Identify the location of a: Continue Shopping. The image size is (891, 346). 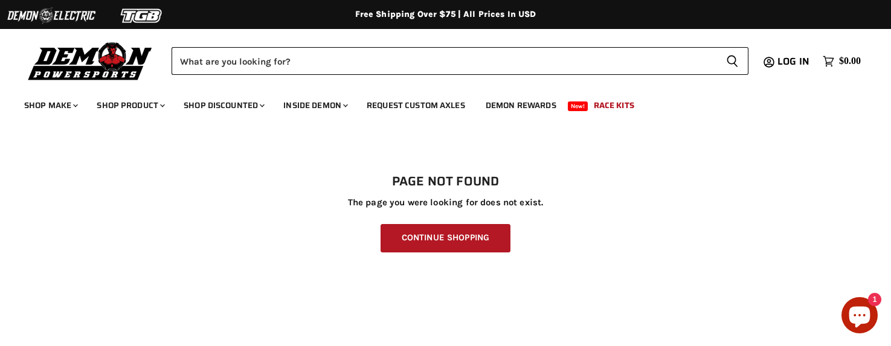
(445, 238).